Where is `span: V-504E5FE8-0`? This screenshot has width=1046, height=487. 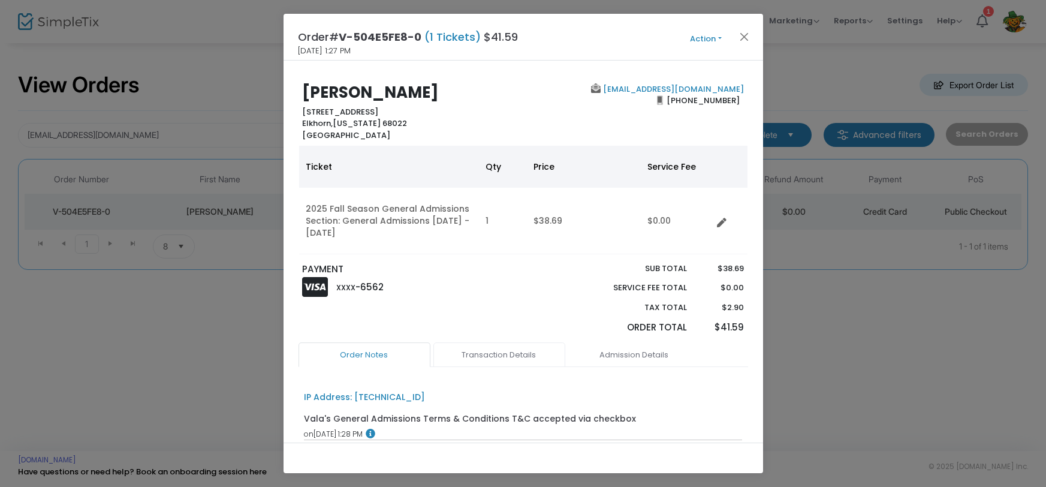
span: V-504E5FE8-0 is located at coordinates (380, 37).